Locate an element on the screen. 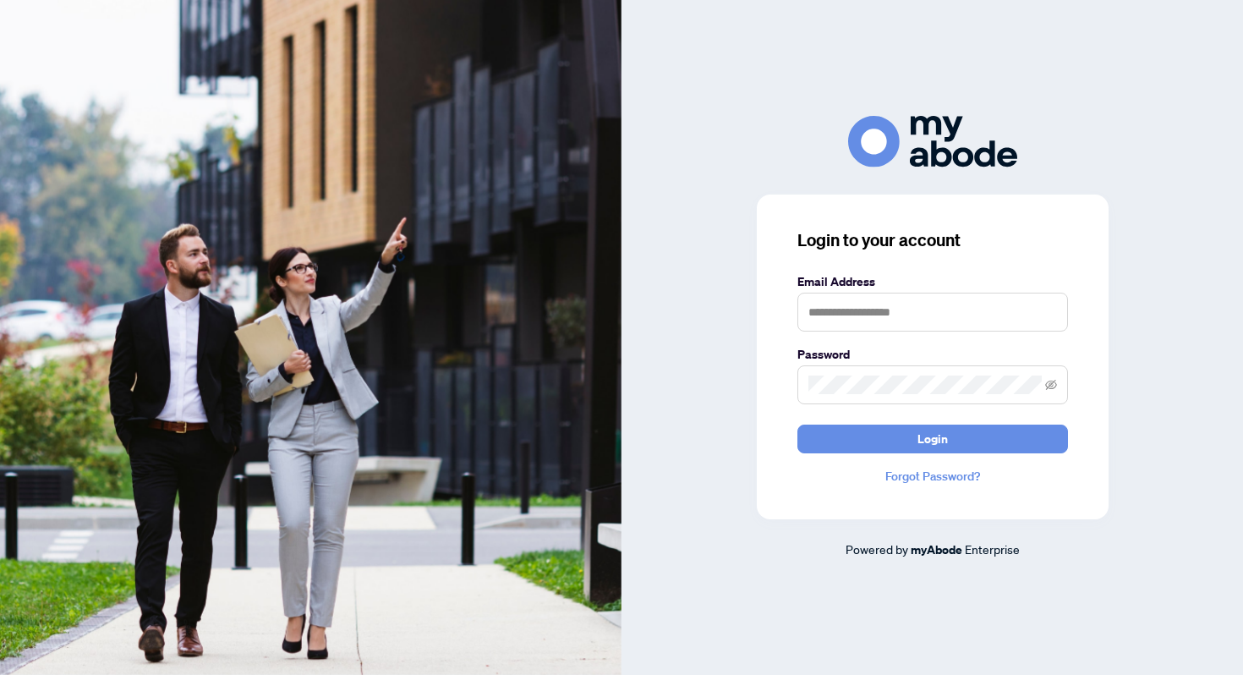 The height and width of the screenshot is (675, 1243). span: eye-invisible is located at coordinates (1051, 385).